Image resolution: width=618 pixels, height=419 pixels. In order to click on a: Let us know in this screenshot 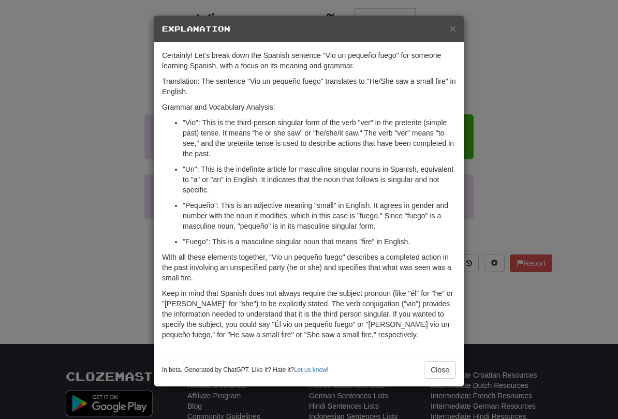, I will do `click(310, 370)`.